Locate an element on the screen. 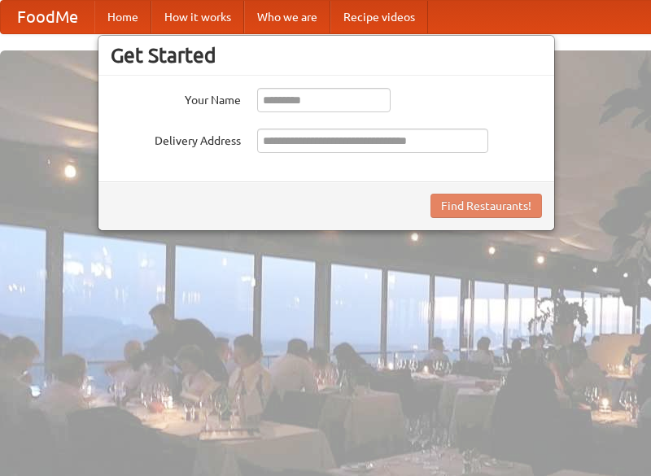 Image resolution: width=651 pixels, height=476 pixels. label: Delivery Address is located at coordinates (176, 138).